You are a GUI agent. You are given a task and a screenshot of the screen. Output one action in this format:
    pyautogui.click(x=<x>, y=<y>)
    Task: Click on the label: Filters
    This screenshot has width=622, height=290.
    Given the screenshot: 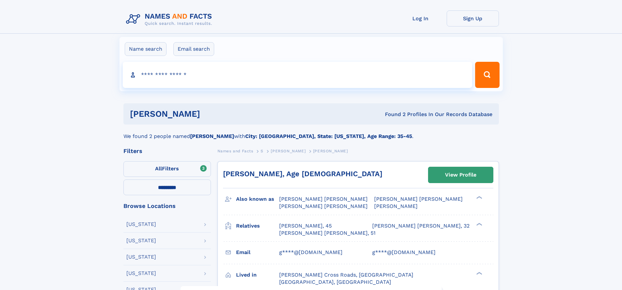 What is the action you would take?
    pyautogui.click(x=167, y=169)
    